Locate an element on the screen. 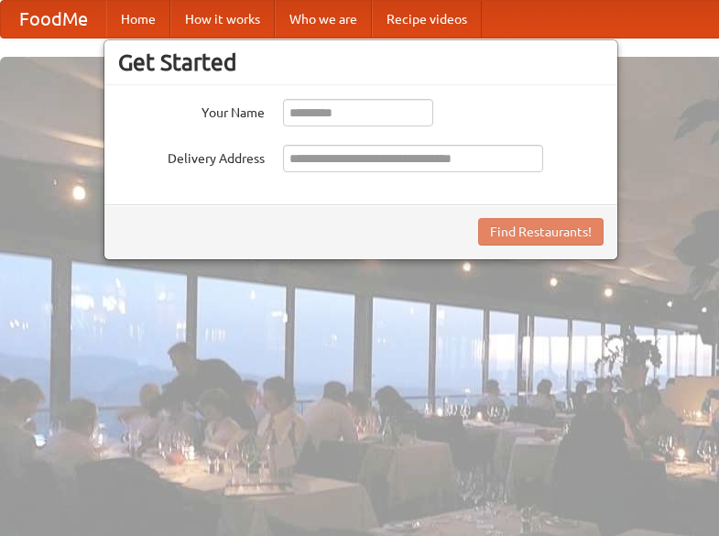  label: Your Name is located at coordinates (191, 110).